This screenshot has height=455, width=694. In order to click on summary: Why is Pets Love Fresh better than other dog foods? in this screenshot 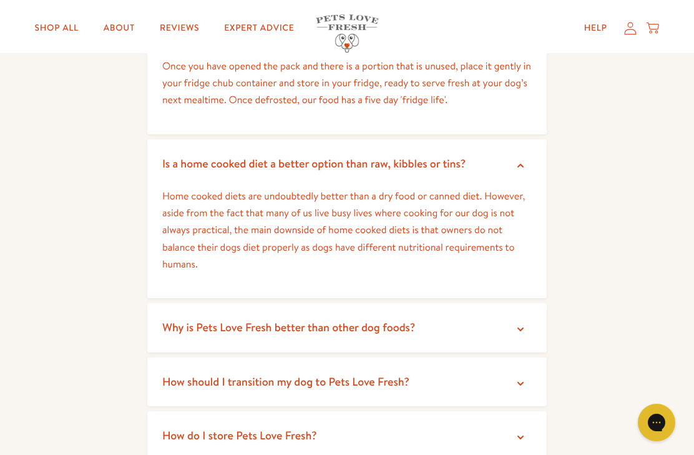, I will do `click(347, 324)`.